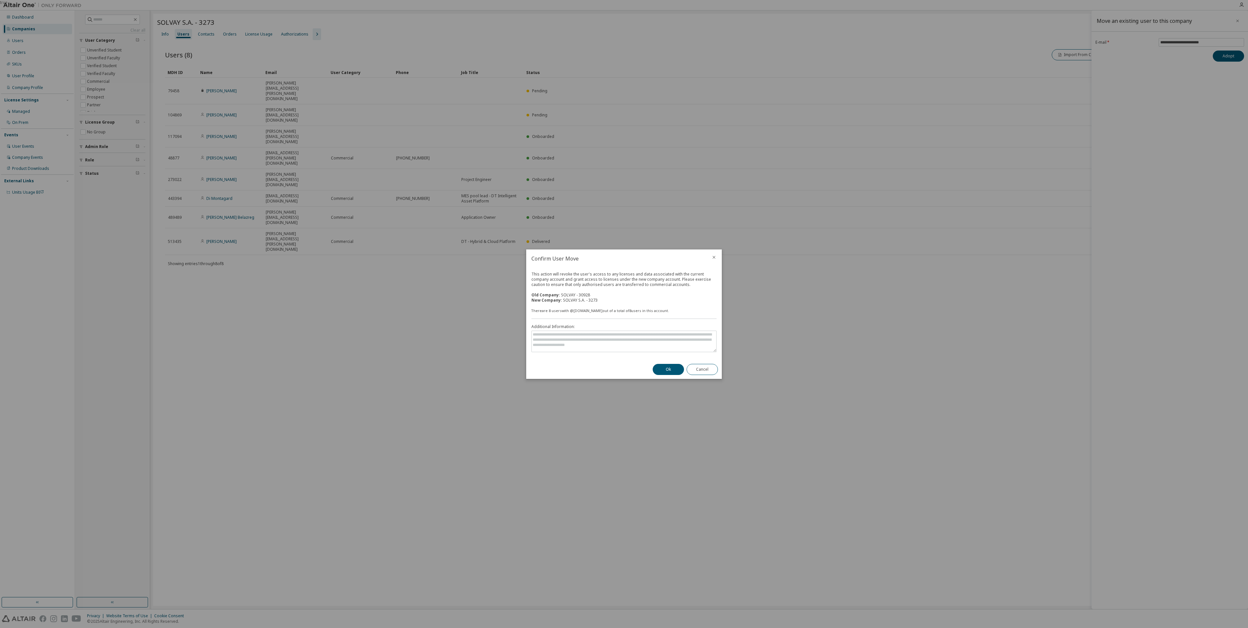 The image size is (1248, 628). I want to click on button: close, so click(714, 257).